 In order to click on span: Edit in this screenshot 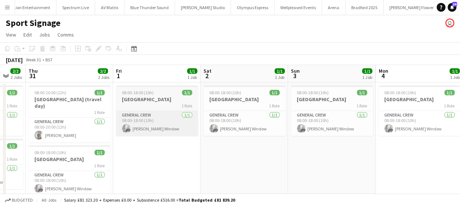, I will do `click(27, 35)`.